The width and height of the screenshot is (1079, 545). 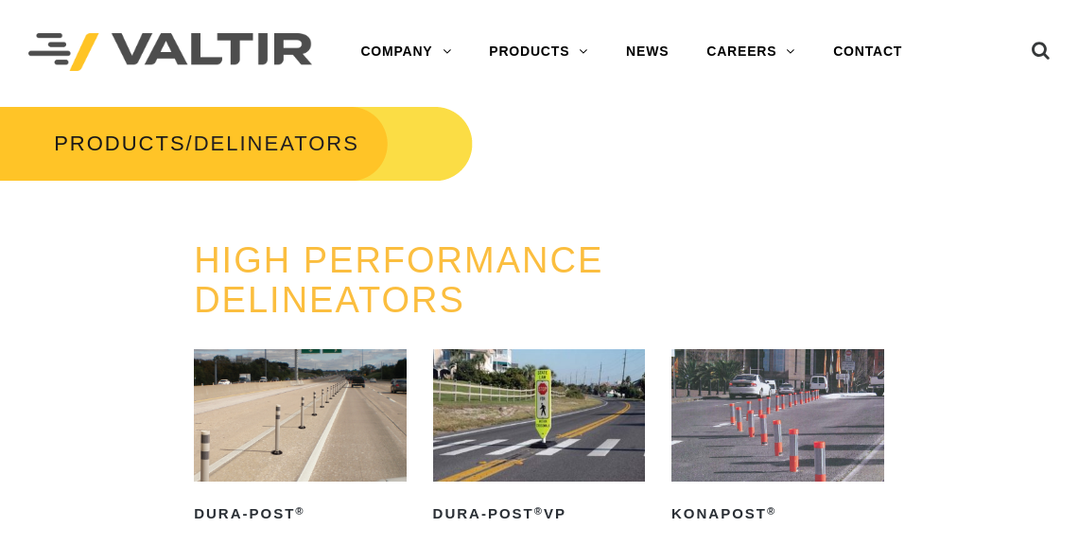 I want to click on span: DELINEATORS, so click(x=276, y=143).